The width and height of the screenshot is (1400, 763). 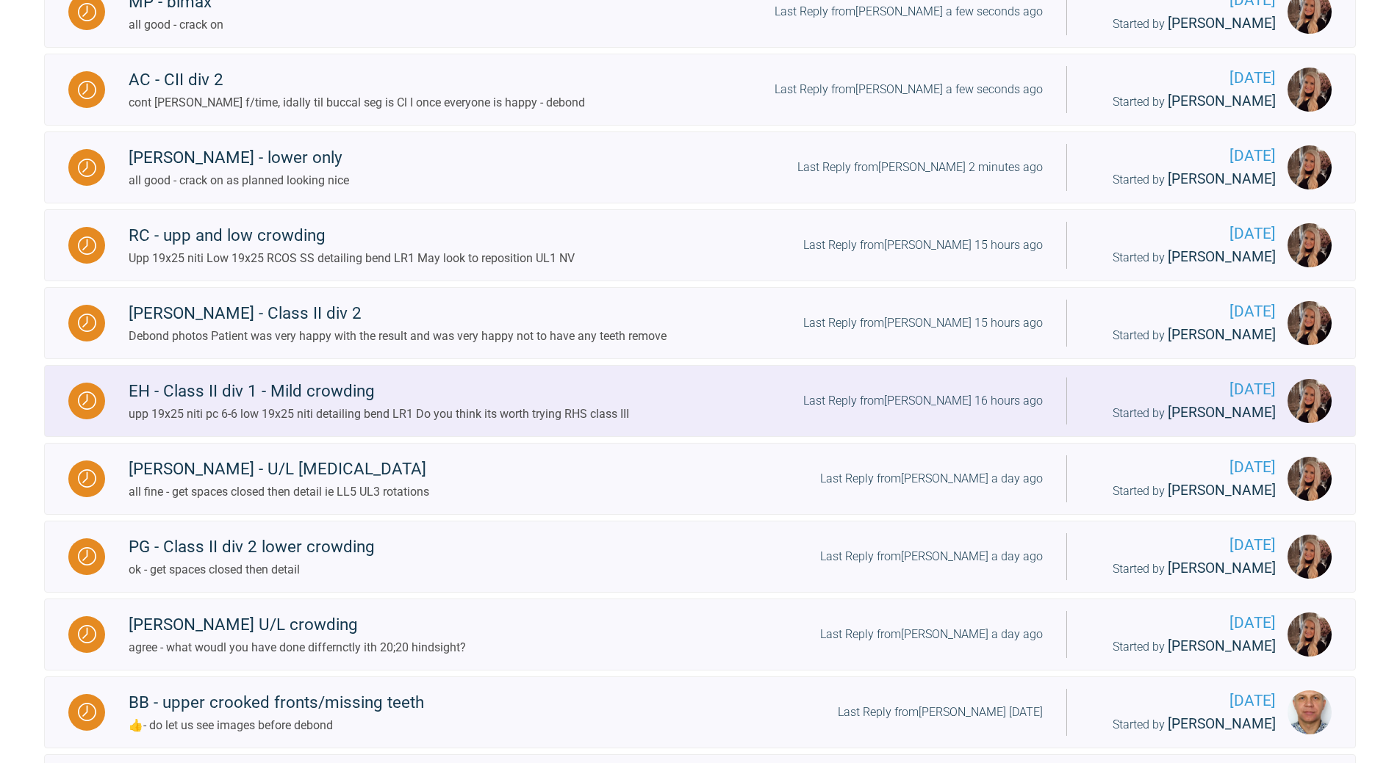 I want to click on a: WaitingRC - upp and low crowdingUpp 19x25 niti Low 19x25 RCOS SS detailing bend LR1 May look to r..., so click(x=699, y=245).